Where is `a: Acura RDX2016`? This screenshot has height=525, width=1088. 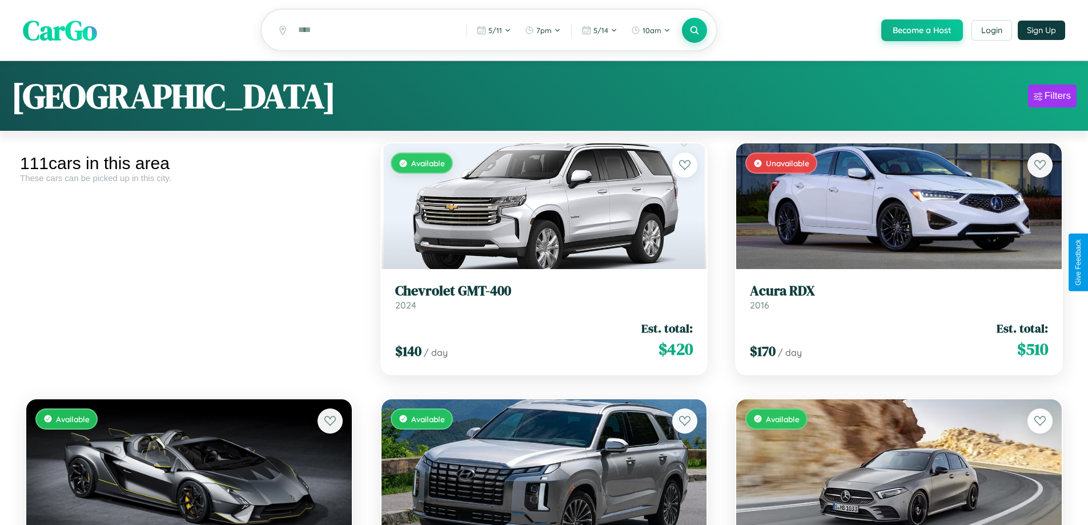
a: Acura RDX2016 is located at coordinates (899, 296).